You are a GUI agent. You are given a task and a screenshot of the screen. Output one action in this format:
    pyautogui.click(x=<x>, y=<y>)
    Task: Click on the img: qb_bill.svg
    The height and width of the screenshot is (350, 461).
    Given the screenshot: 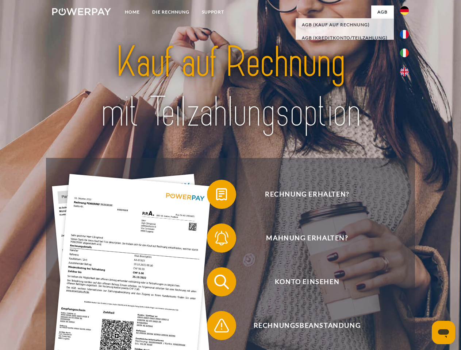 What is the action you would take?
    pyautogui.click(x=221, y=194)
    